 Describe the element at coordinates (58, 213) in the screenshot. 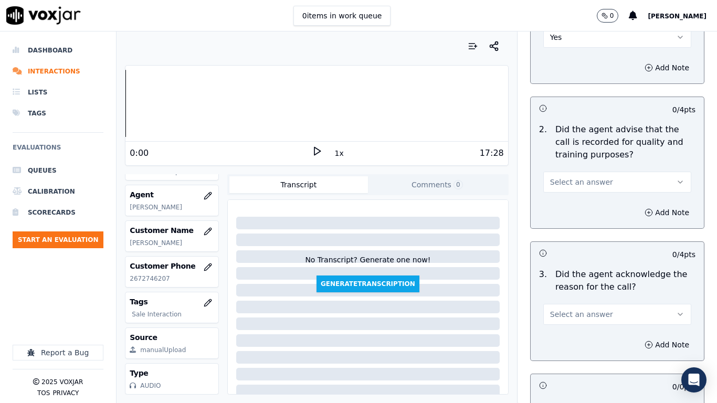

I see `a: Scorecards` at that location.